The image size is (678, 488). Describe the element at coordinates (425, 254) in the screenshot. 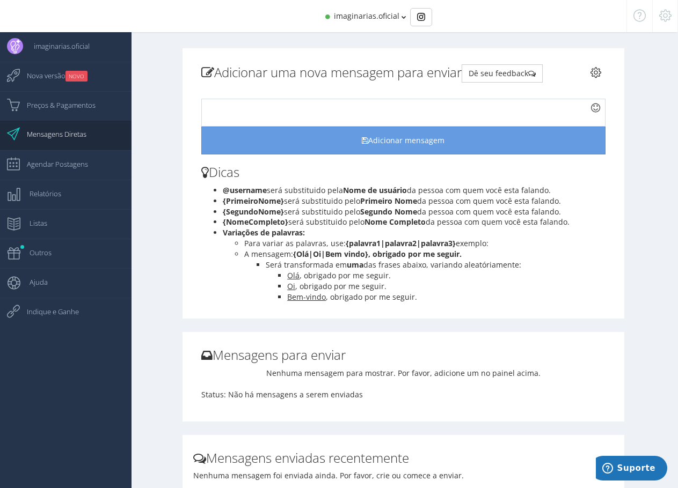

I see `li: A mensagem:` at that location.